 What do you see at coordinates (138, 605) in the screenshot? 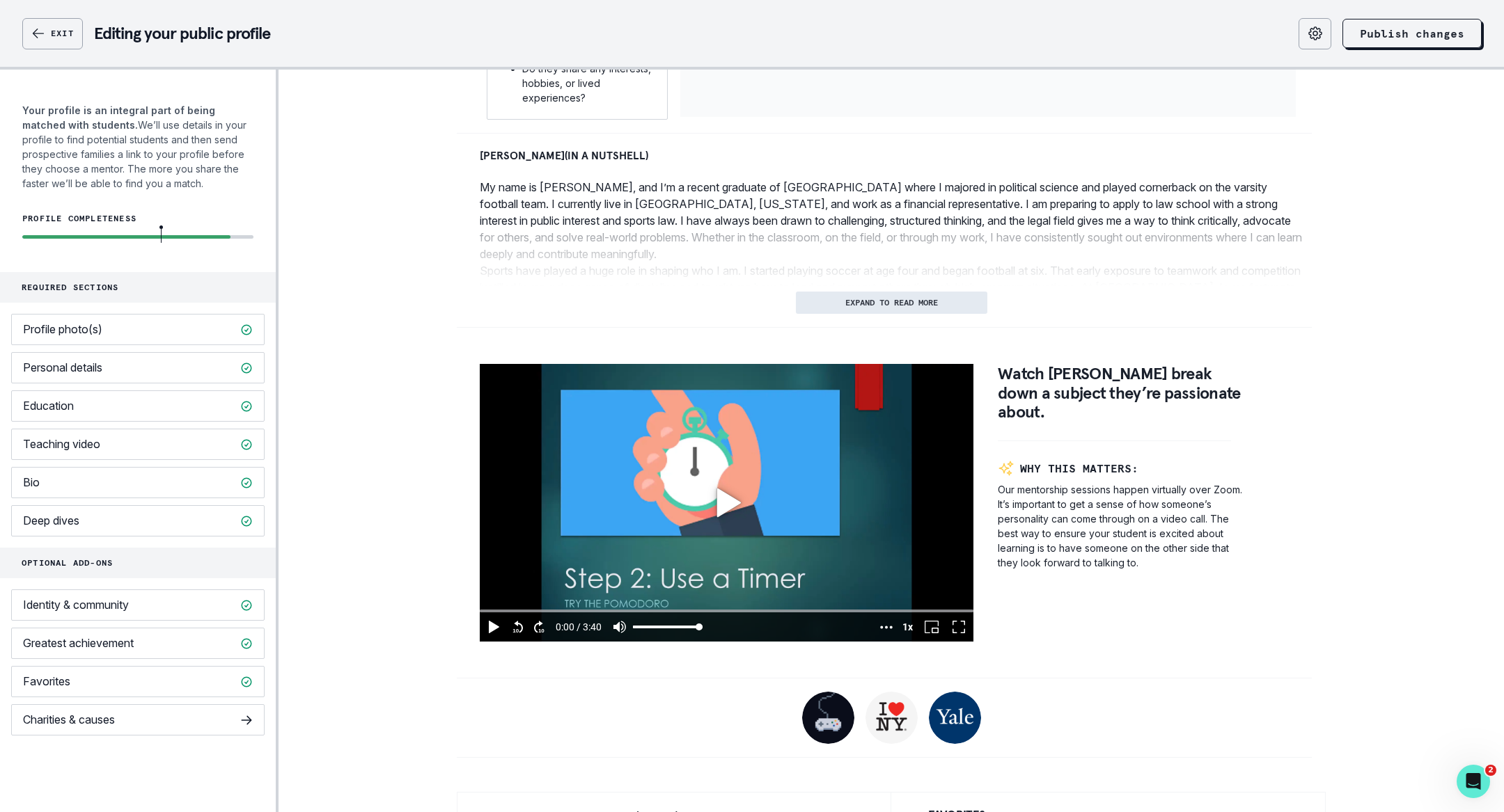
I see `button: Identity & community` at bounding box center [138, 605].